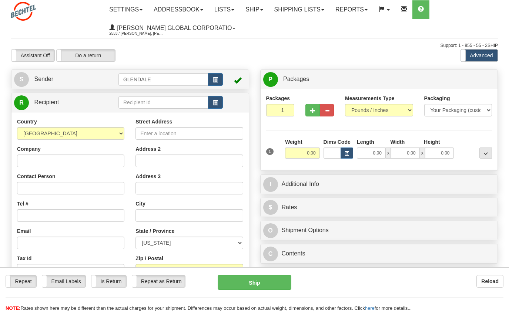 Image resolution: width=509 pixels, height=312 pixels. I want to click on span: 1, so click(270, 152).